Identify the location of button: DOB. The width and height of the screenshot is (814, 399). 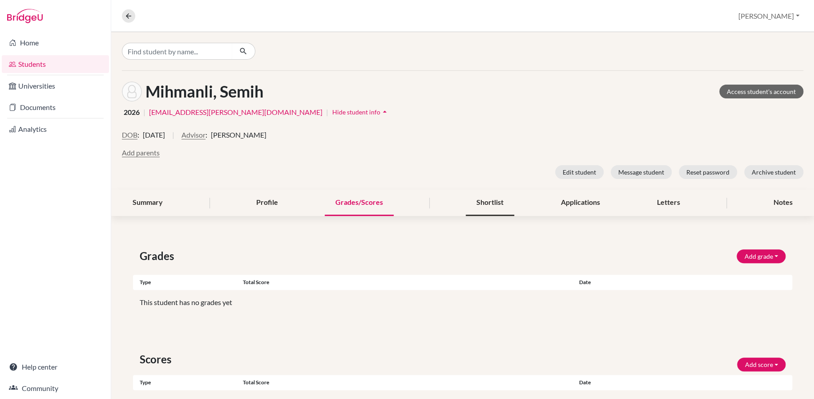
(130, 135).